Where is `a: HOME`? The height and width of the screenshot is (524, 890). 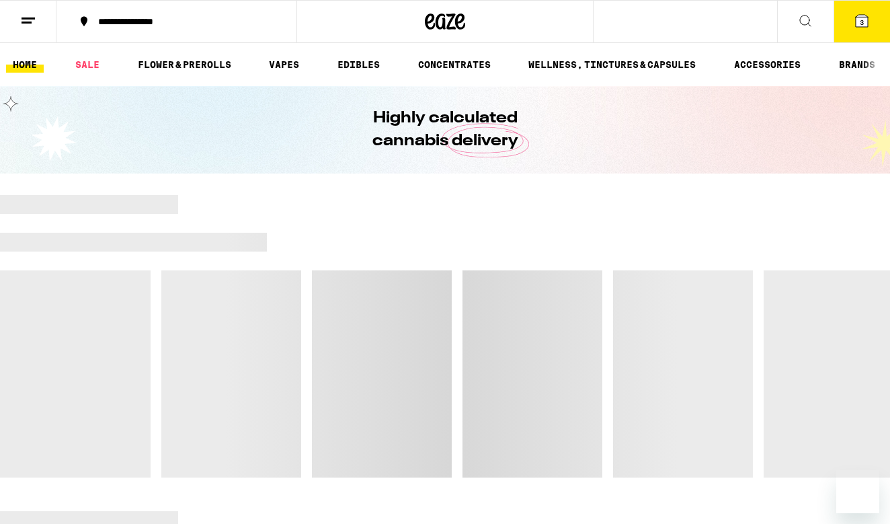 a: HOME is located at coordinates (25, 65).